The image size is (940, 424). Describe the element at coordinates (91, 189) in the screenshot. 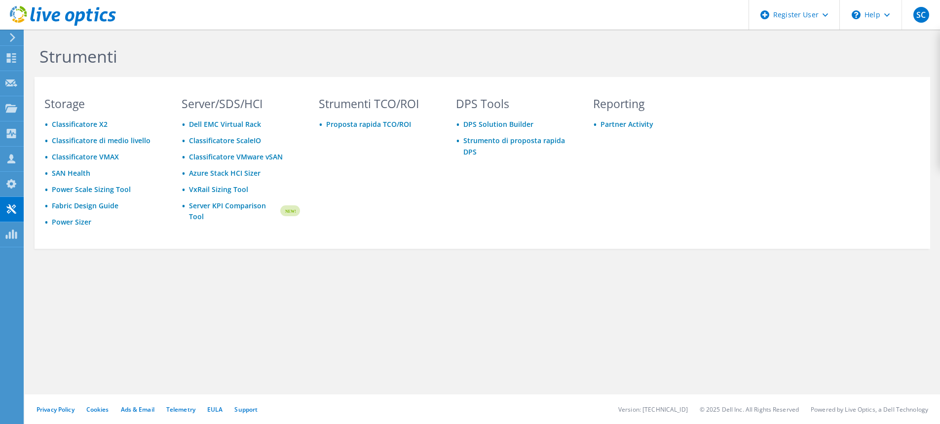

I see `a: Power Scale Sizing Tool` at that location.